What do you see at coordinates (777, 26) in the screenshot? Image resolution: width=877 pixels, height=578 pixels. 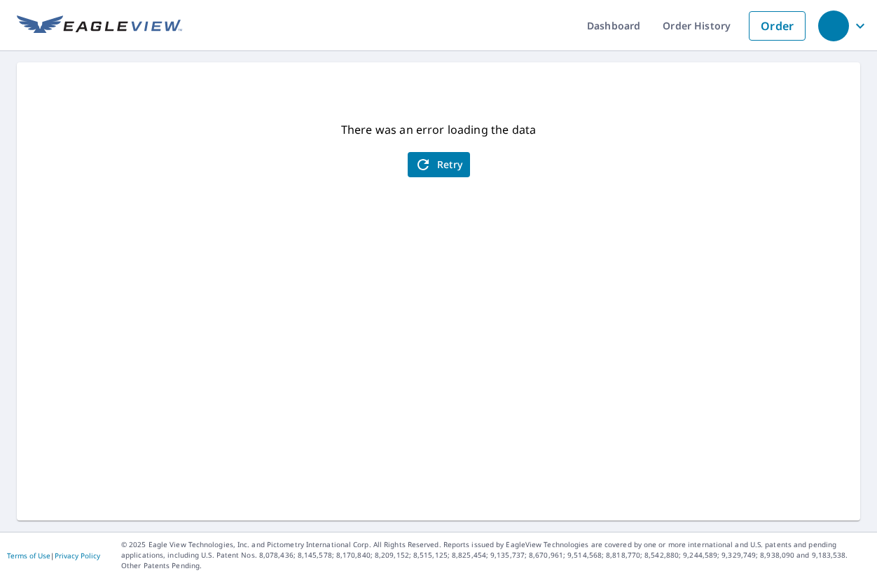 I see `a: Order` at bounding box center [777, 26].